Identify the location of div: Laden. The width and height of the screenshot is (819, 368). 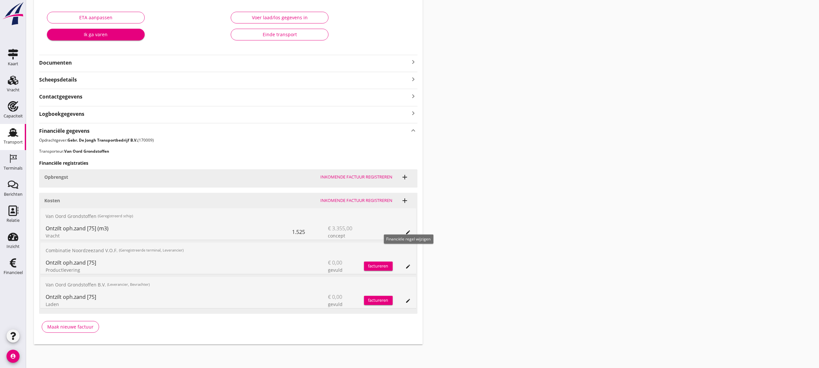
(169, 304).